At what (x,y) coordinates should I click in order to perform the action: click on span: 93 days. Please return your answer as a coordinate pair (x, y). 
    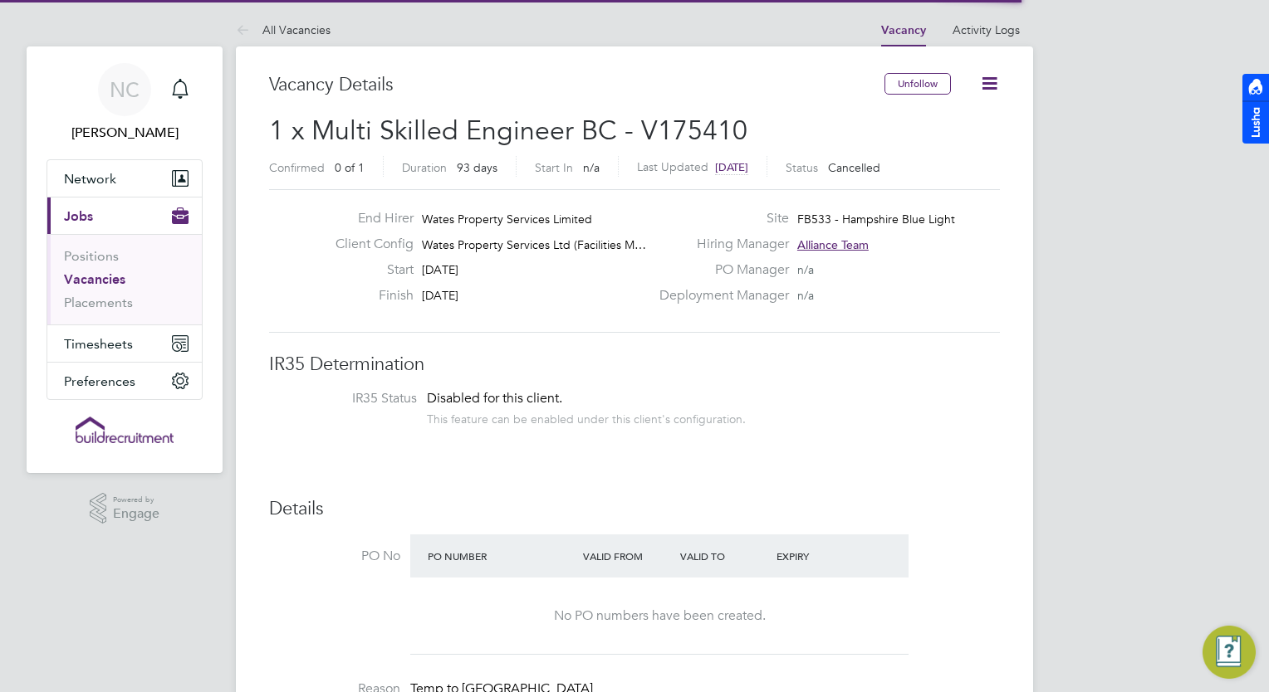
    Looking at the image, I should click on (477, 168).